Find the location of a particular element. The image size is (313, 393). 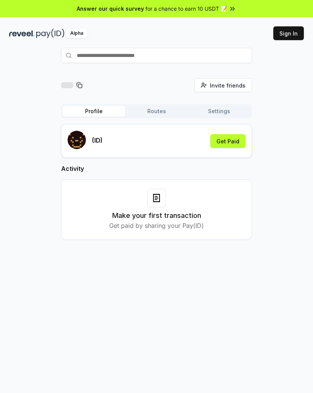

h2: Activity is located at coordinates (157, 169).